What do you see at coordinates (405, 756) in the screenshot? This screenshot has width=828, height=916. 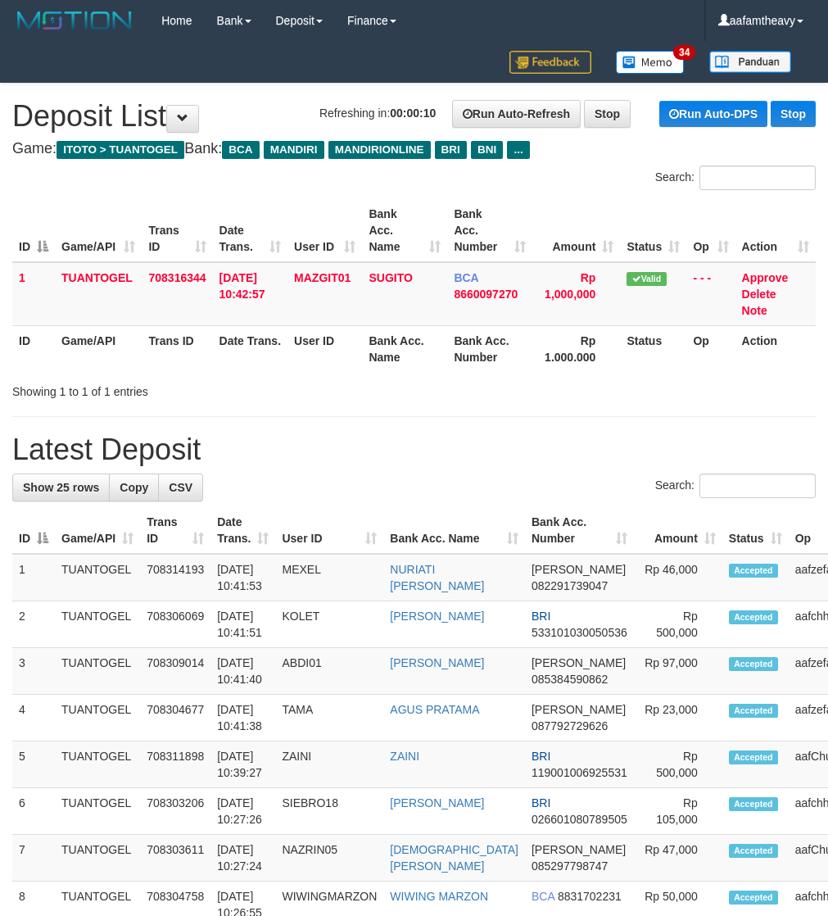 I see `a: ZAINI` at bounding box center [405, 756].